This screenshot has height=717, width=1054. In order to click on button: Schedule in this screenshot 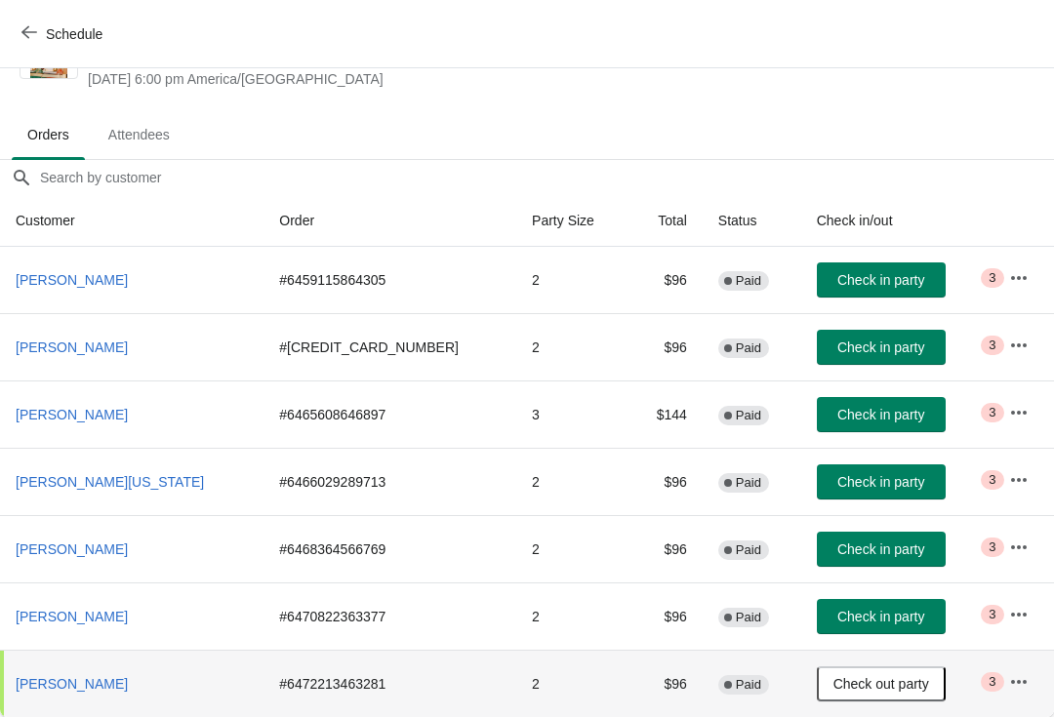, I will do `click(63, 34)`.